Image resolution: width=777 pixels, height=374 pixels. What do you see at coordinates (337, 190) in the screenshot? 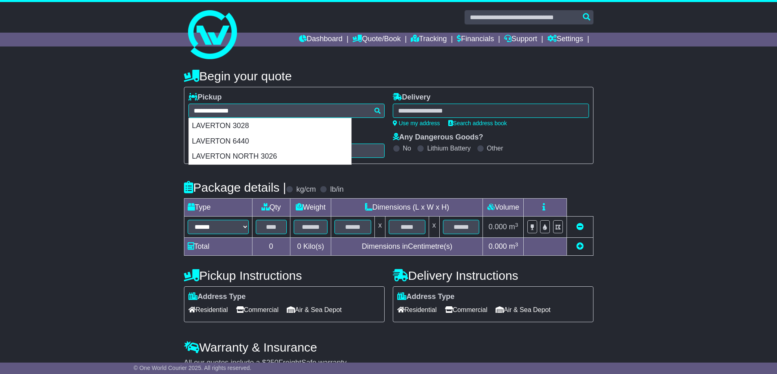
I see `label: lb/in` at bounding box center [337, 190].